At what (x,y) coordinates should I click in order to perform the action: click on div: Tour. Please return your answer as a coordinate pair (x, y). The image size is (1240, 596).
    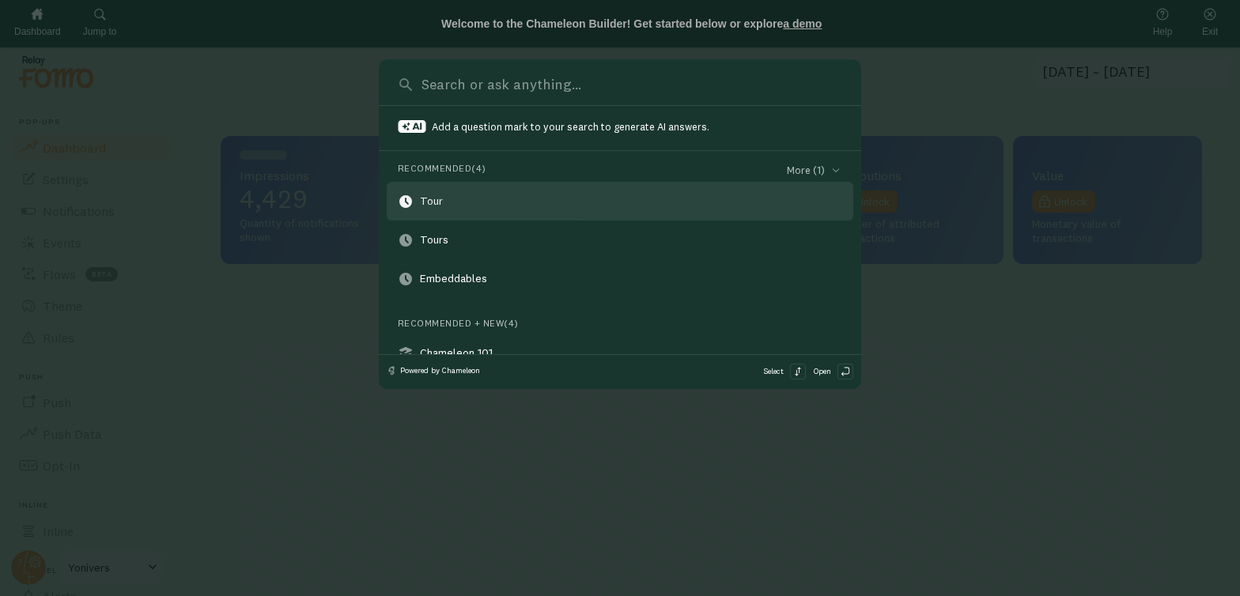
    Looking at the image, I should click on (440, 201).